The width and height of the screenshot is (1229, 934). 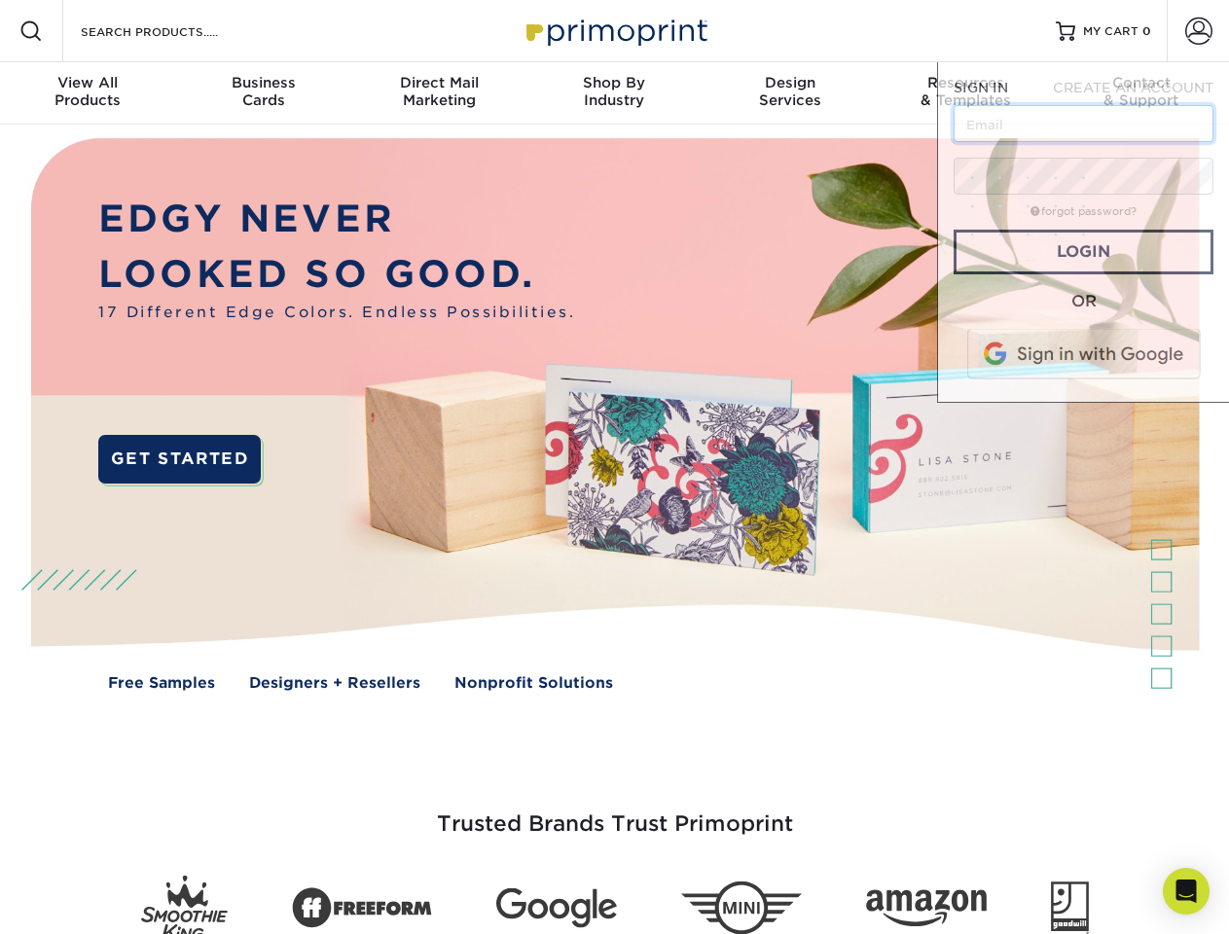 What do you see at coordinates (614, 83) in the screenshot?
I see `span: Shop By` at bounding box center [614, 83].